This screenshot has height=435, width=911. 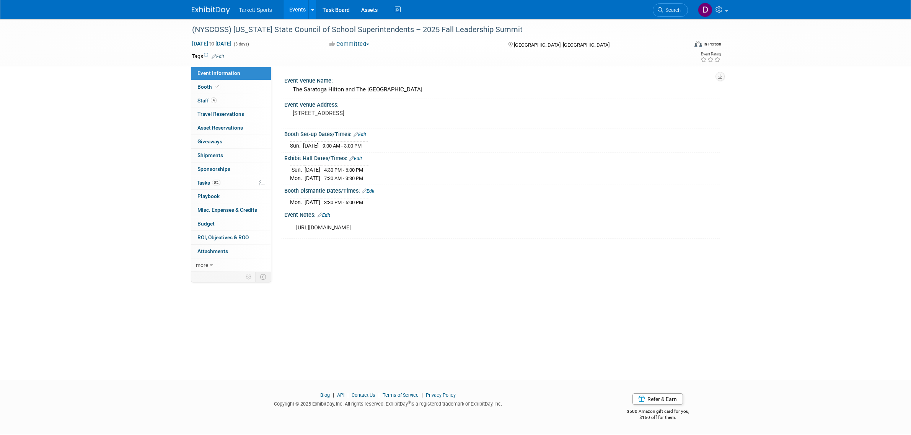 What do you see at coordinates (211, 10) in the screenshot?
I see `img: ExhibitDay` at bounding box center [211, 10].